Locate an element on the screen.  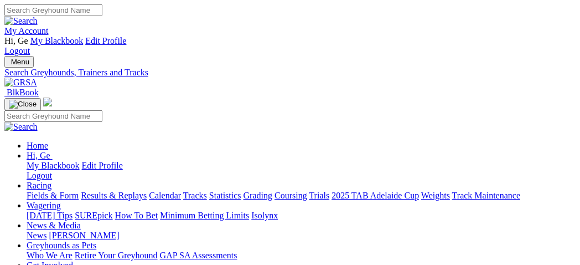
a: Weights is located at coordinates (436, 195).